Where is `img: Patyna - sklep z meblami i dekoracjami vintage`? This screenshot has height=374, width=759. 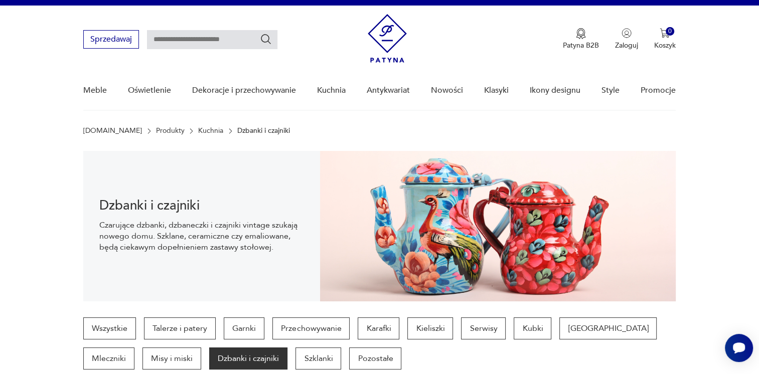 img: Patyna - sklep z meblami i dekoracjami vintage is located at coordinates (387, 38).